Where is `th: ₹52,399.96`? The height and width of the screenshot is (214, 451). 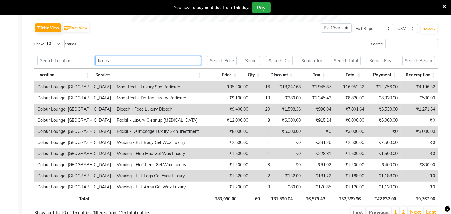
th: ₹52,399.96 is located at coordinates (346, 198).